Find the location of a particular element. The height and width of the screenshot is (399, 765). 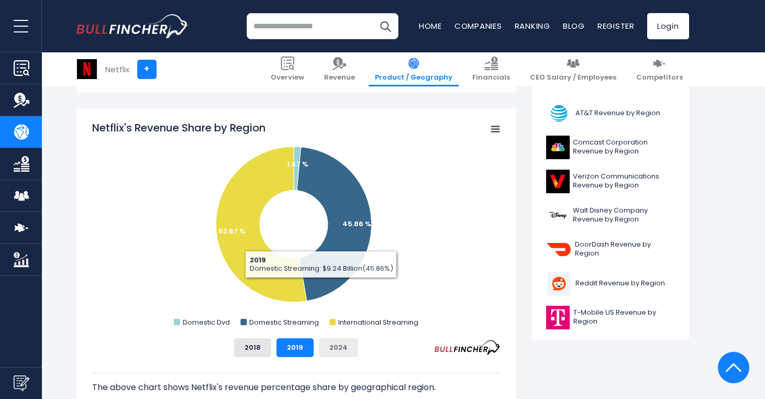

svg: Netflix's Revenue Share by Region is located at coordinates (296, 225).